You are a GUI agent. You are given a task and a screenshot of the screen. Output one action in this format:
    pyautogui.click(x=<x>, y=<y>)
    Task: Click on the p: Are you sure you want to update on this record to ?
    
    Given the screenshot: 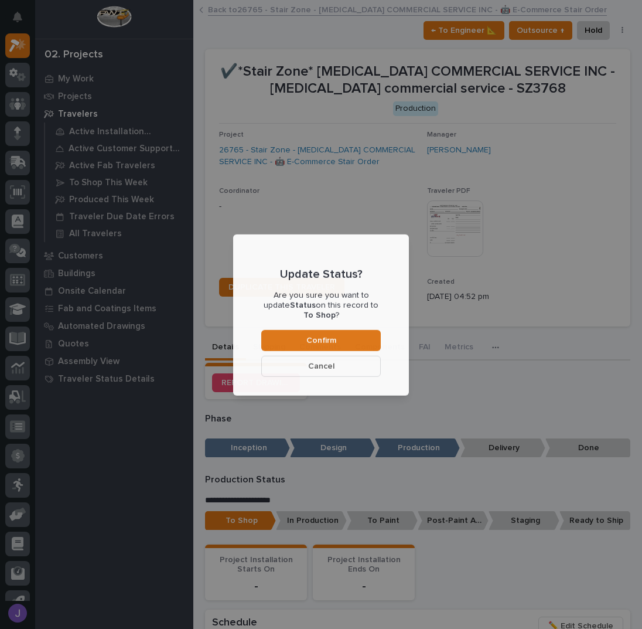 What is the action you would take?
    pyautogui.click(x=321, y=305)
    